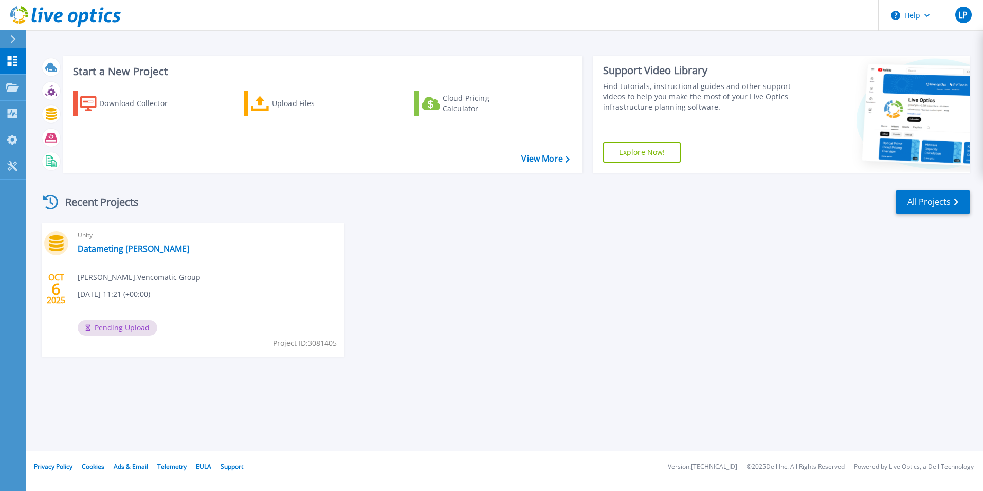 This screenshot has width=983, height=491. I want to click on span: Pending Upload, so click(117, 328).